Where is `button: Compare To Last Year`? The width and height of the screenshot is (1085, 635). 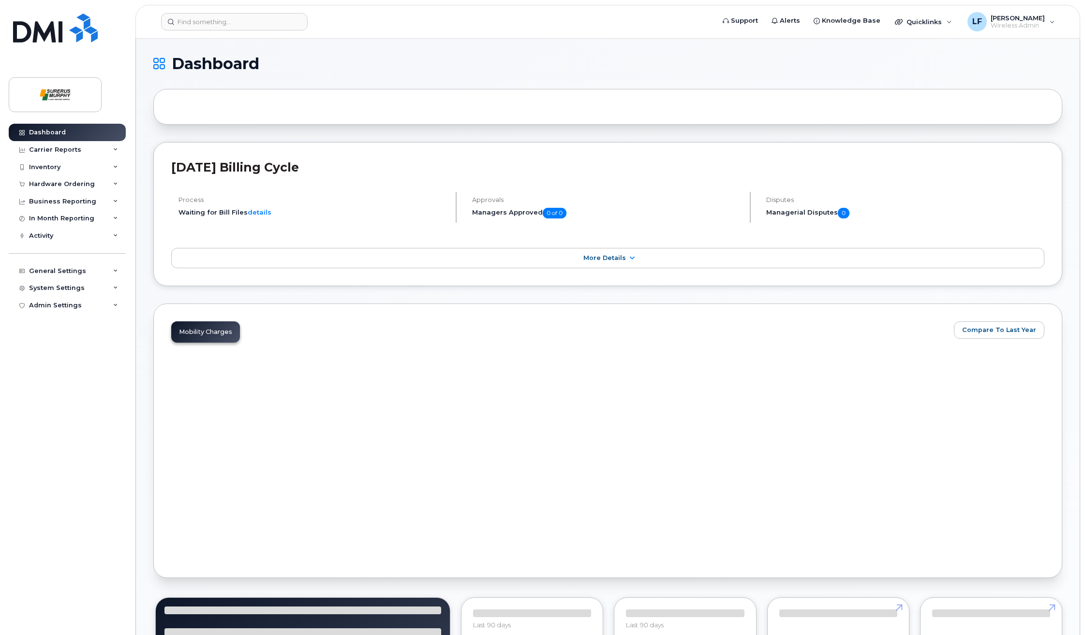
button: Compare To Last Year is located at coordinates (998, 330).